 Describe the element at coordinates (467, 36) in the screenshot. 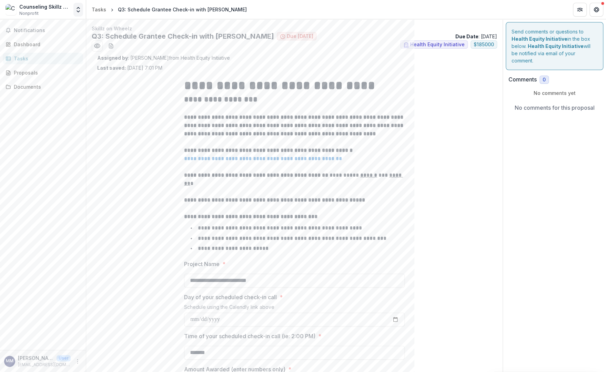

I see `strong: Due Date` at that location.